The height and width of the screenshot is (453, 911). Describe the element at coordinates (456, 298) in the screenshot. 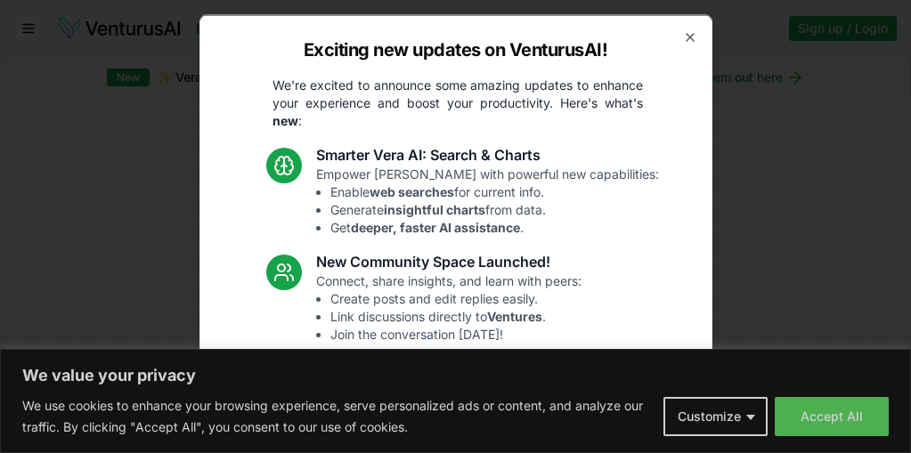

I see `li: Create posts and edit replies easily.` at that location.